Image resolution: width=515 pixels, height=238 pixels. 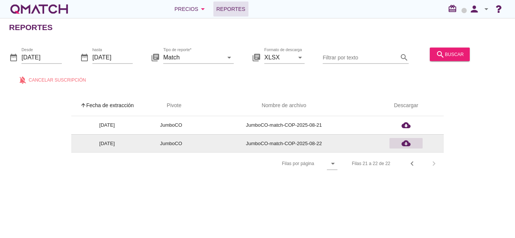 I want to click on th: Nombre de archivo: Not sorted., so click(x=284, y=106).